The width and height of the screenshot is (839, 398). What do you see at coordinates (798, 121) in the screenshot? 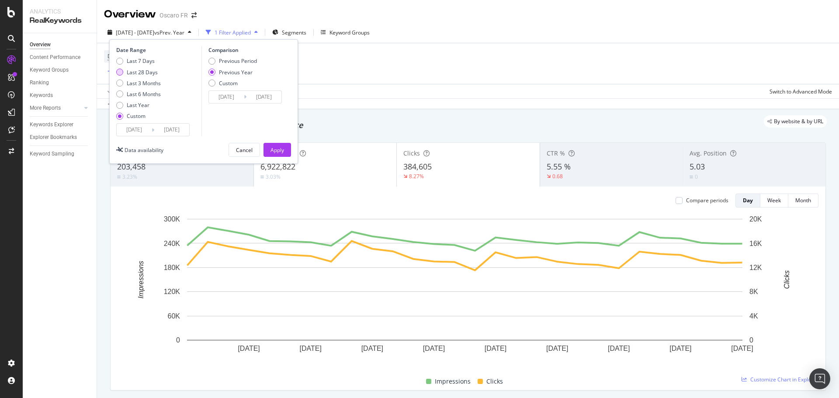
I see `span: By website & by URL` at bounding box center [798, 121].